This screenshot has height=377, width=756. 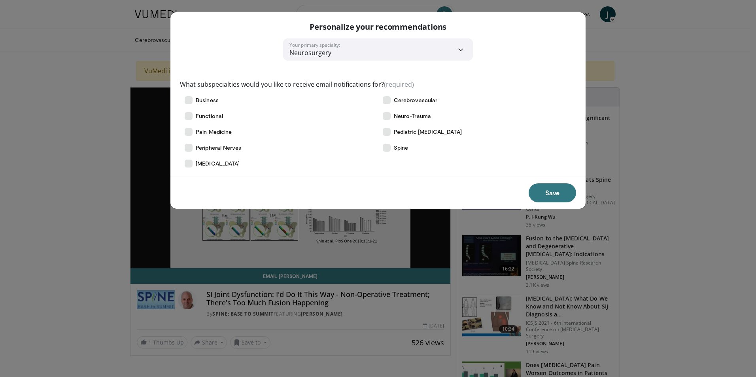 I want to click on span: Functional, so click(x=209, y=116).